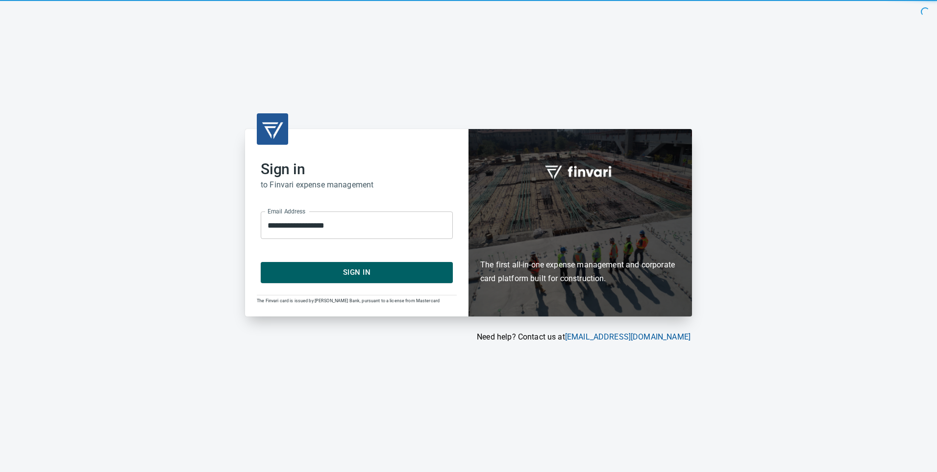 This screenshot has height=472, width=937. I want to click on h6: to Finvari expense management, so click(357, 185).